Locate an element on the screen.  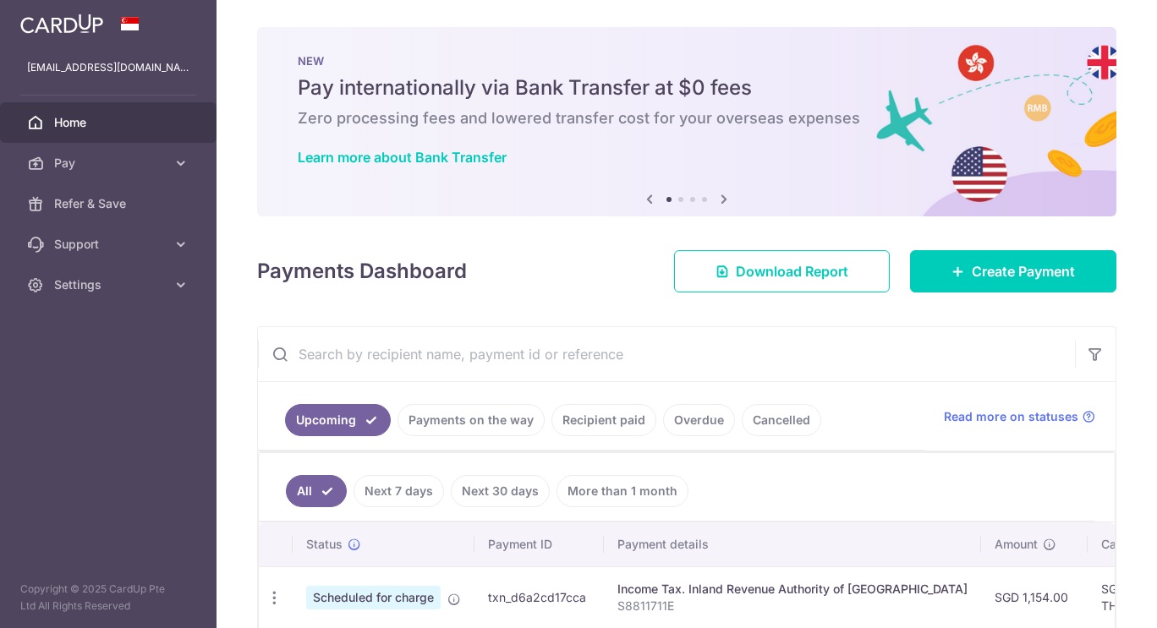
span: Support is located at coordinates (110, 244).